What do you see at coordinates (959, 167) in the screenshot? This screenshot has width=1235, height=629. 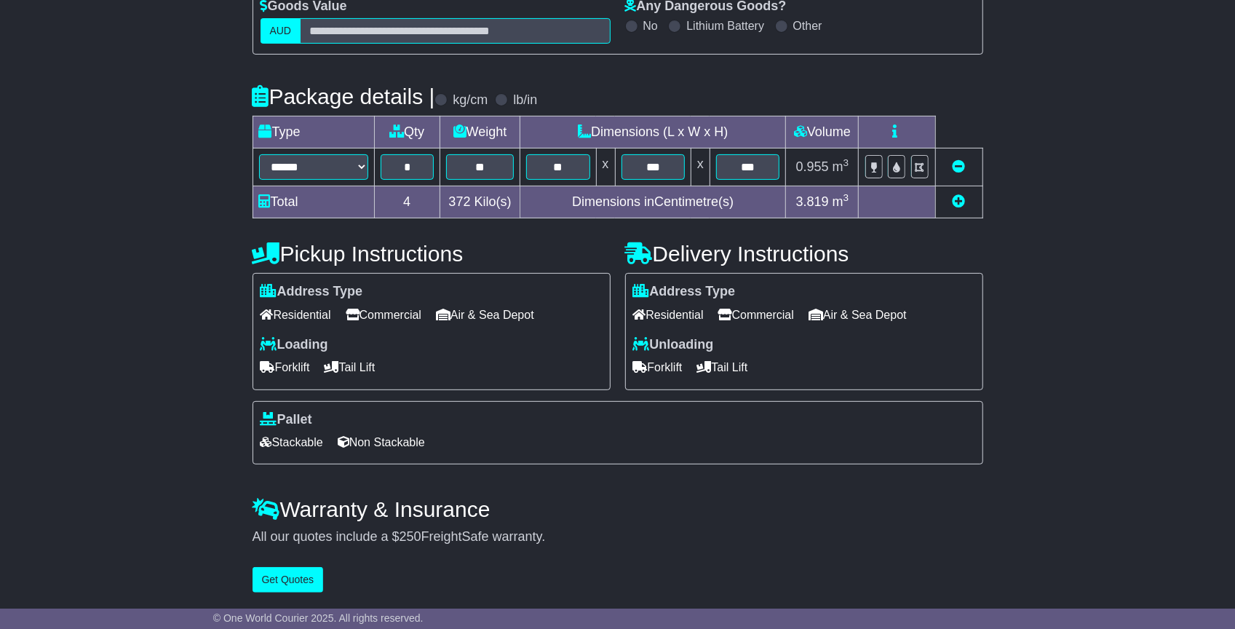 I see `a: Remove this item` at bounding box center [959, 167].